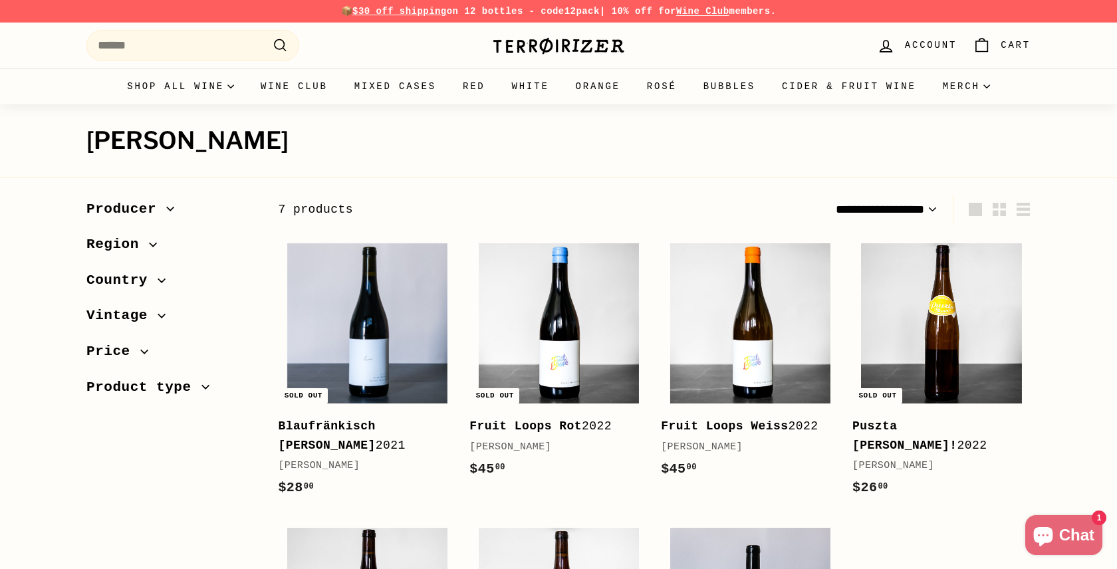 This screenshot has height=569, width=1117. Describe the element at coordinates (172, 391) in the screenshot. I see `button: Product type` at that location.